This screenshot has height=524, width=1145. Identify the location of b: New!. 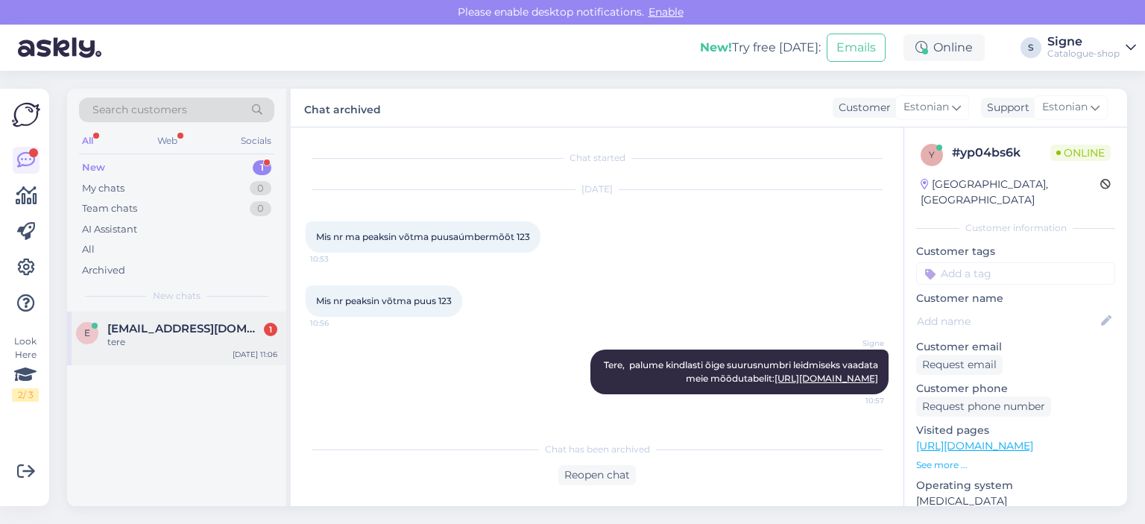
(716, 47).